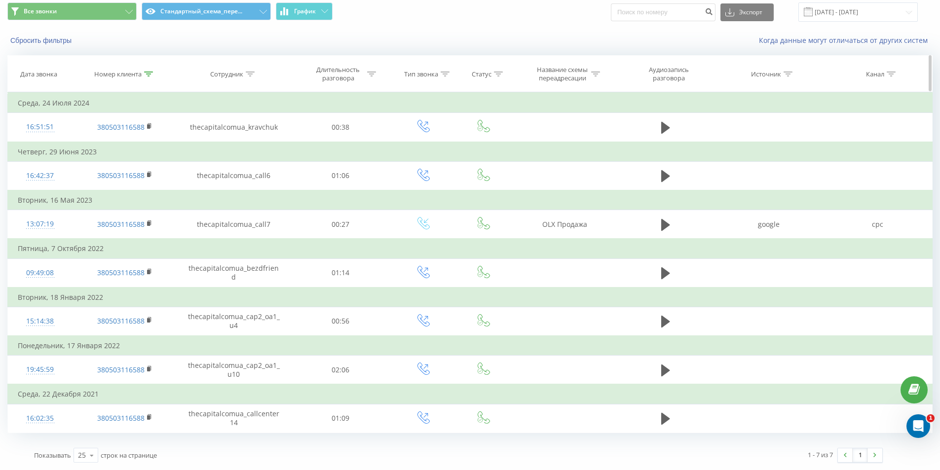 The width and height of the screenshot is (940, 470). I want to click on div: Канал, so click(874, 74).